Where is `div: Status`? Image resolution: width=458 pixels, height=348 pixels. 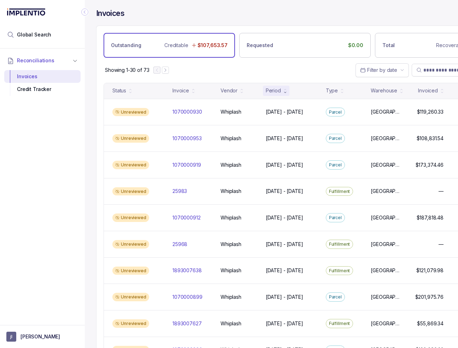 div: Status is located at coordinates (119, 91).